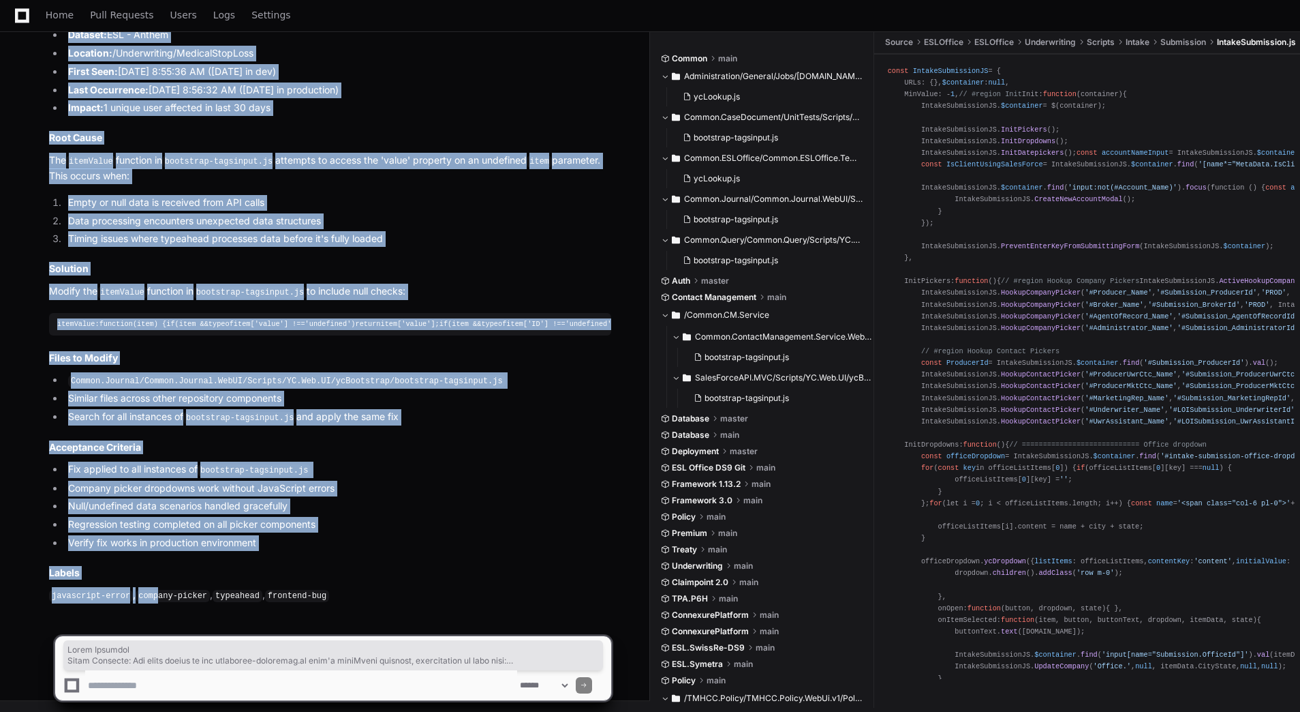 This screenshot has height=712, width=1300. Describe the element at coordinates (968, 363) in the screenshot. I see `span: ProducerId` at that location.